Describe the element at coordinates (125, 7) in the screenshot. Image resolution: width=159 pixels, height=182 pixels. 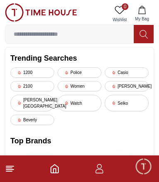
I see `span: 0` at that location.